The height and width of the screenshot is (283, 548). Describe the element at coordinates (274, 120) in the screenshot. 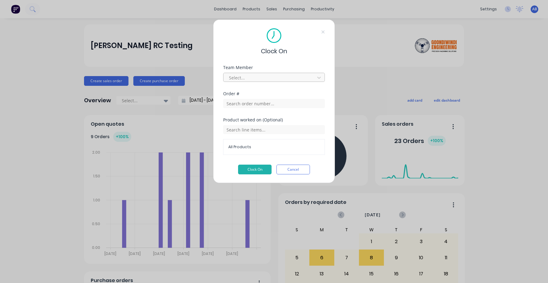

I see `div: Product worked on (Optional)` at that location.